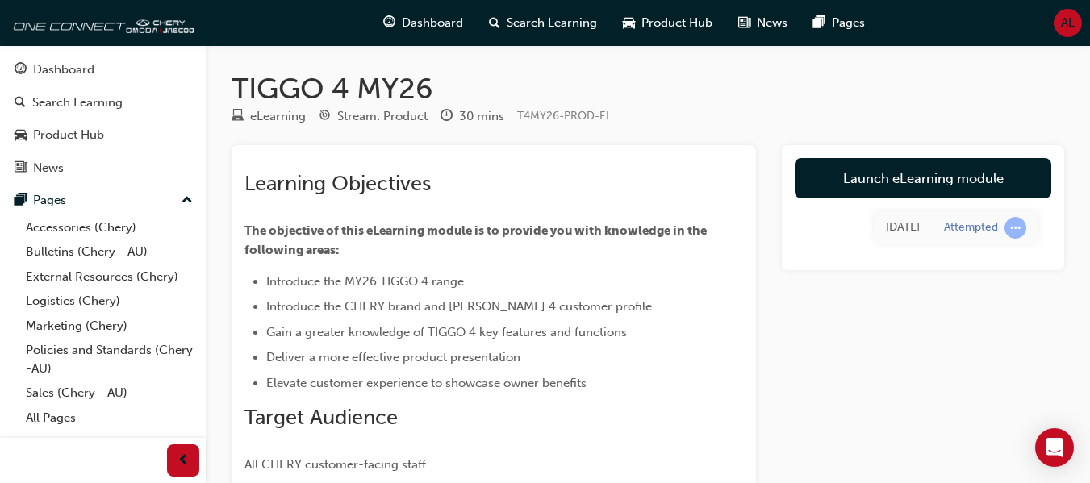  Describe the element at coordinates (101, 23) in the screenshot. I see `img: oneconnect` at that location.